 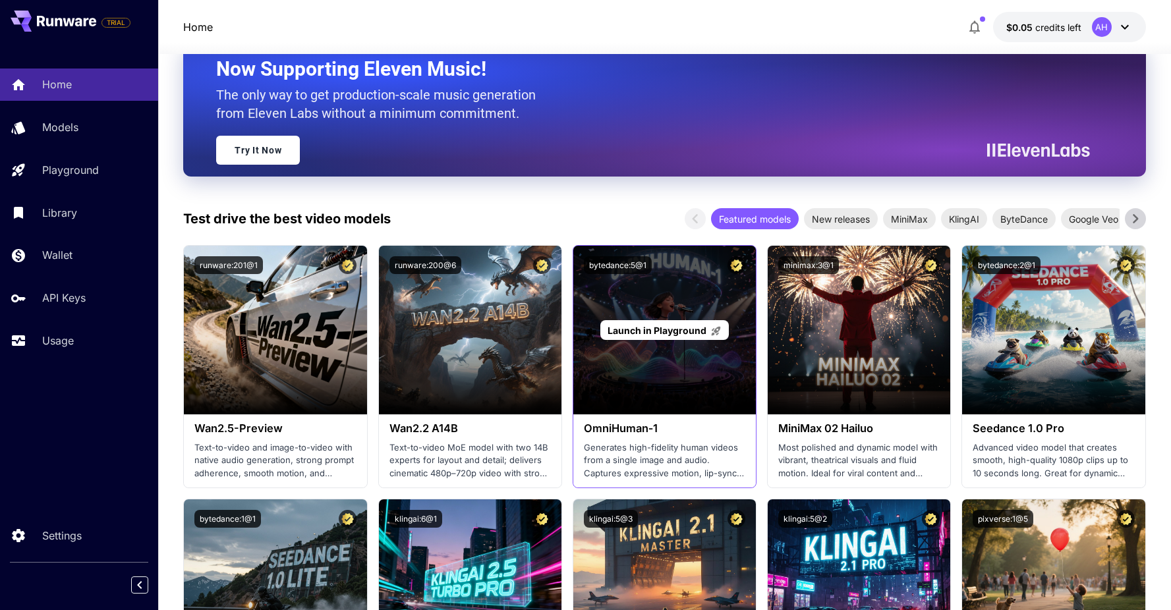 I want to click on nav: breadcrumb, so click(x=198, y=27).